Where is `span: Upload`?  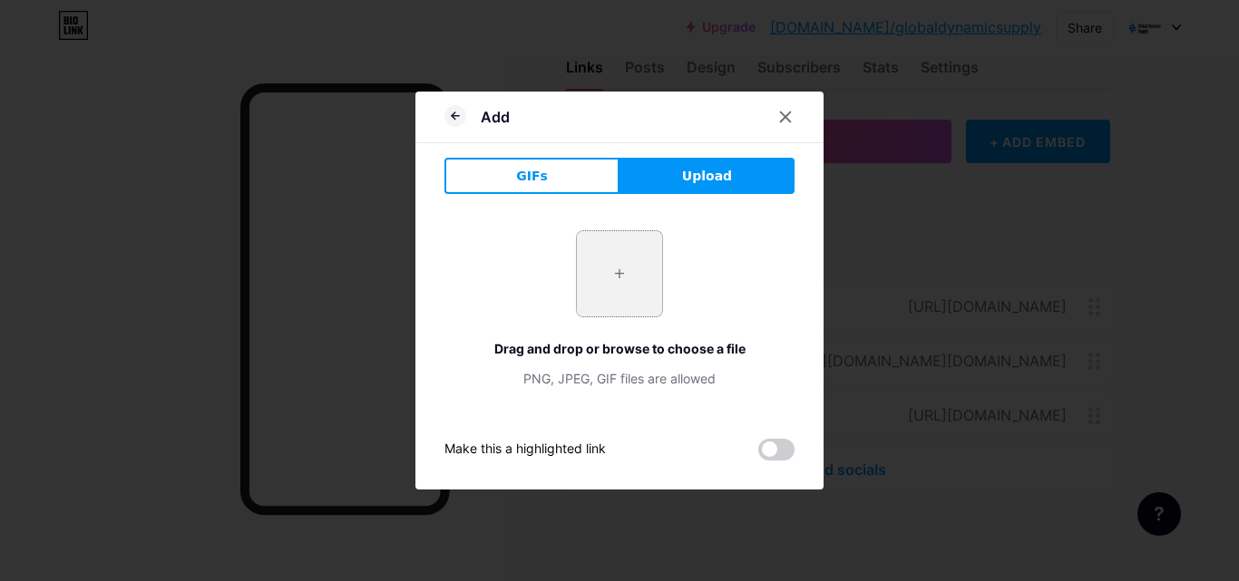 span: Upload is located at coordinates (706, 176).